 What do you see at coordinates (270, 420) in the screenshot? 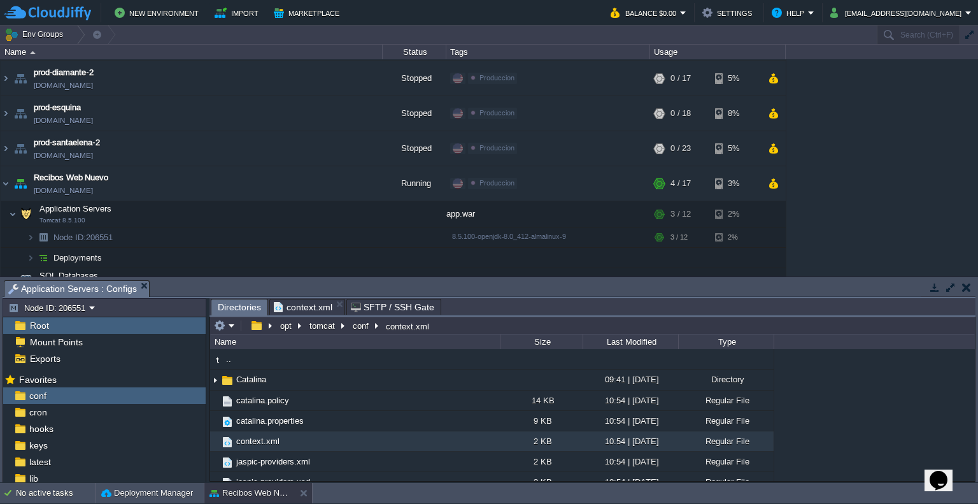
I see `span: catalina.properties` at bounding box center [270, 420].